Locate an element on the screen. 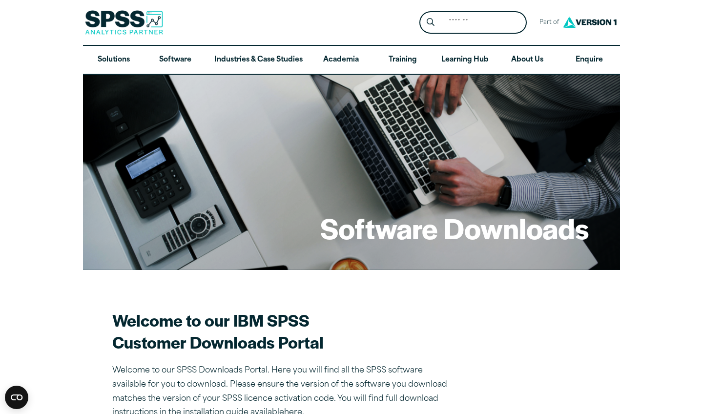  h1: Software Downloads is located at coordinates (454, 228).